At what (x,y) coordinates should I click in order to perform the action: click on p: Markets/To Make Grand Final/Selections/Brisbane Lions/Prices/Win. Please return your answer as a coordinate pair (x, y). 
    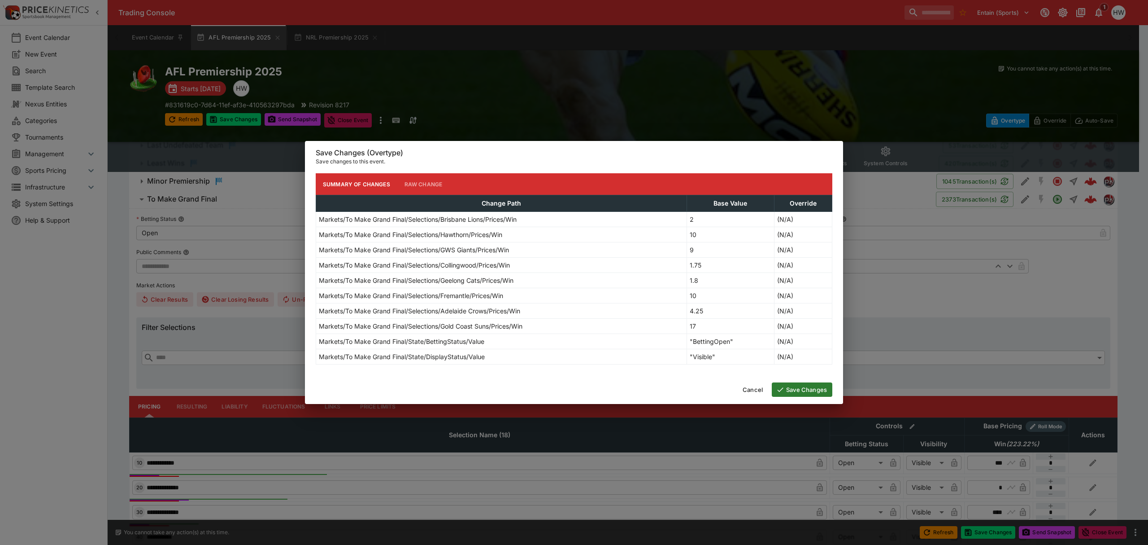
    Looking at the image, I should click on (418, 219).